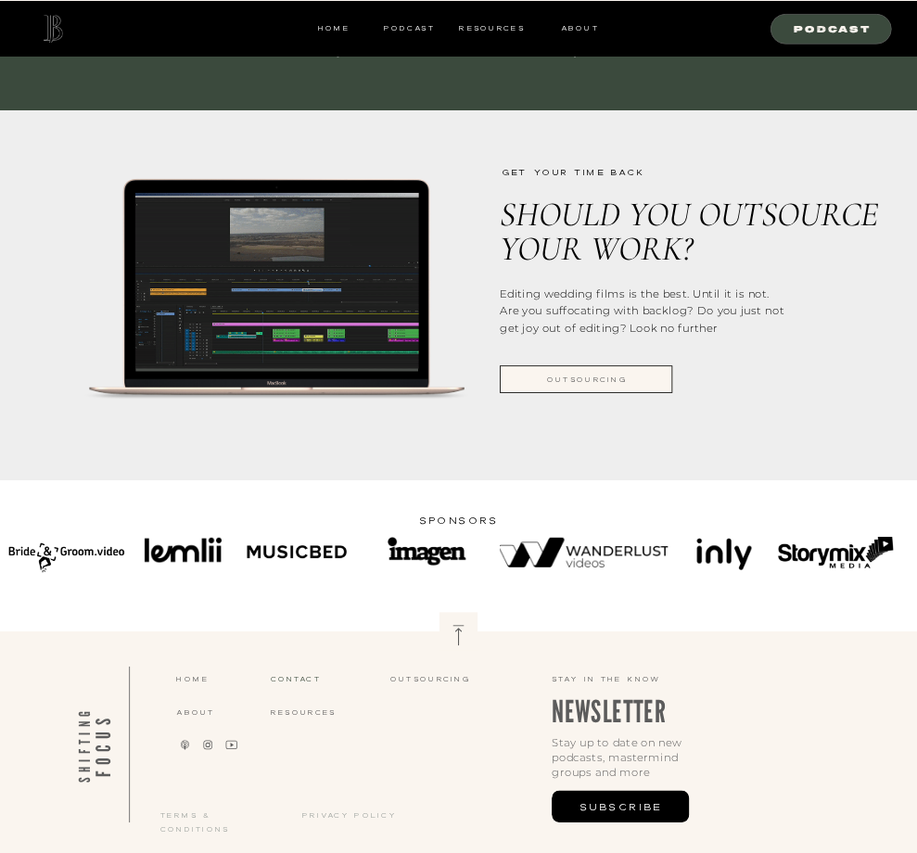  Describe the element at coordinates (317, 679) in the screenshot. I see `a: CONTACT` at that location.